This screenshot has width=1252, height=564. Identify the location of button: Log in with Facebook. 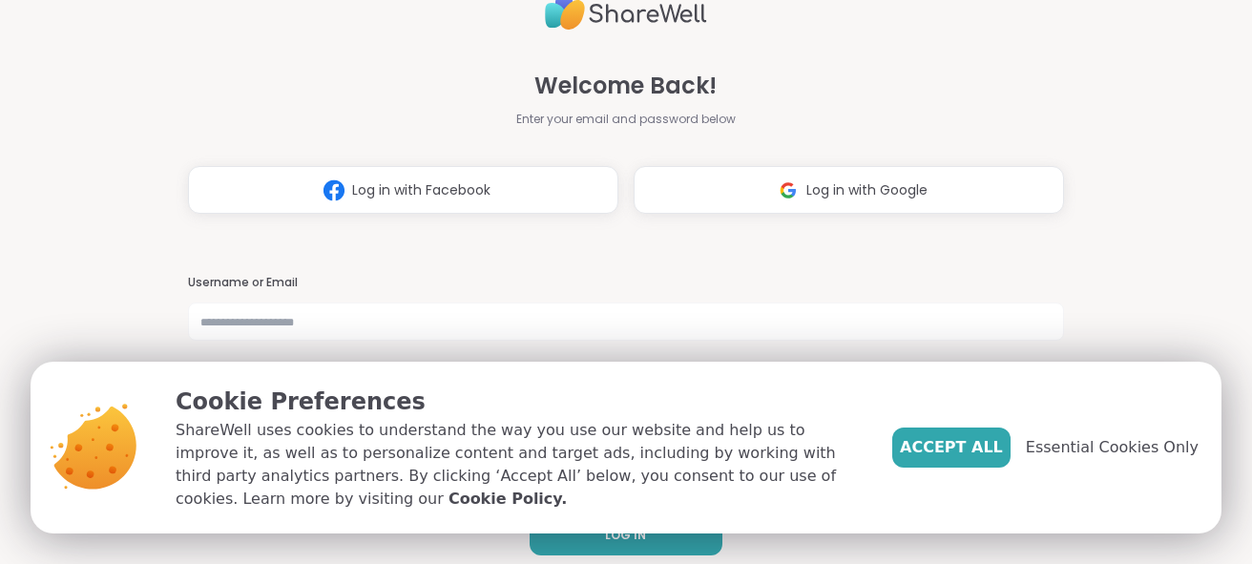
(403, 190).